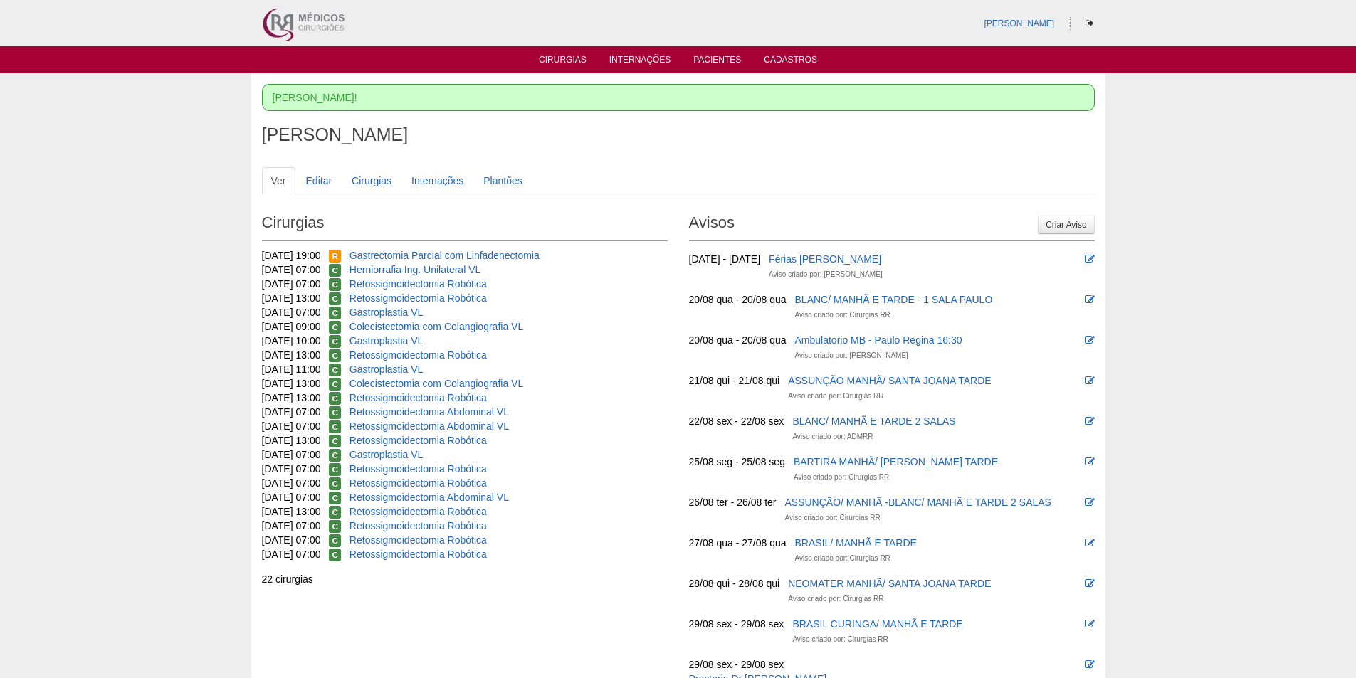 The height and width of the screenshot is (678, 1356). Describe the element at coordinates (736, 421) in the screenshot. I see `div: 22/08 sex - 22/08 sex` at that location.